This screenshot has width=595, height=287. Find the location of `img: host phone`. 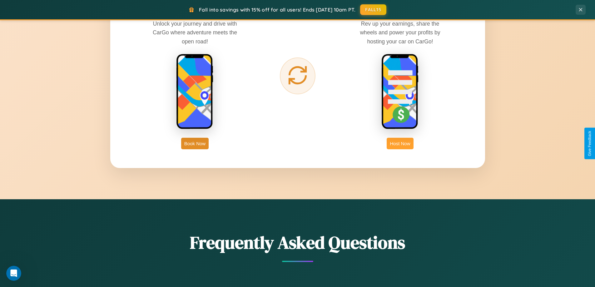

img: host phone is located at coordinates (400, 92).